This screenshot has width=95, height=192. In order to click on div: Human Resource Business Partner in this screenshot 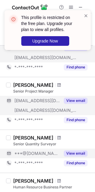, I will do `click(52, 187)`.